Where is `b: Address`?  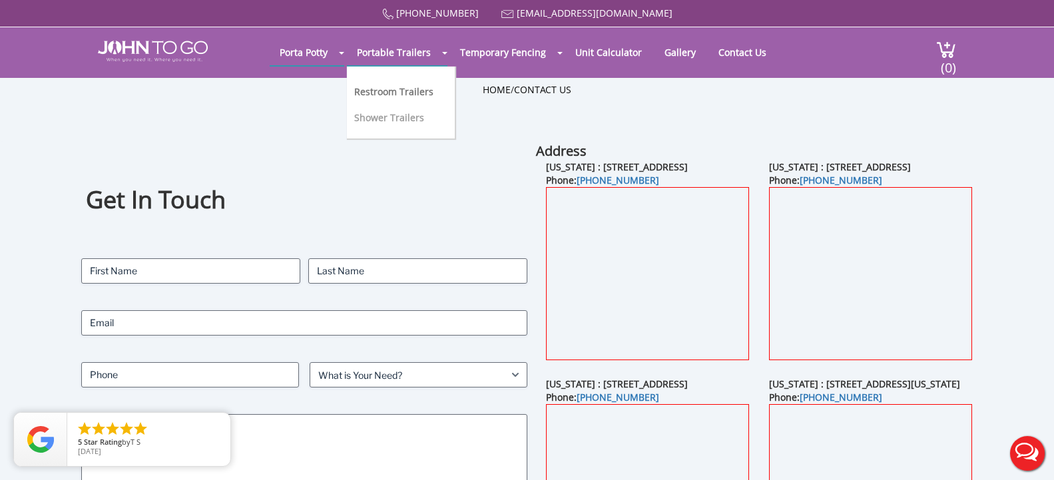 b: Address is located at coordinates (561, 150).